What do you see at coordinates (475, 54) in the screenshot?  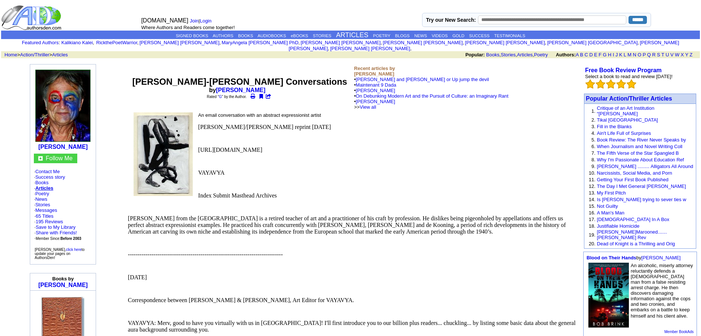 I see `b: Popular:` at bounding box center [475, 54].